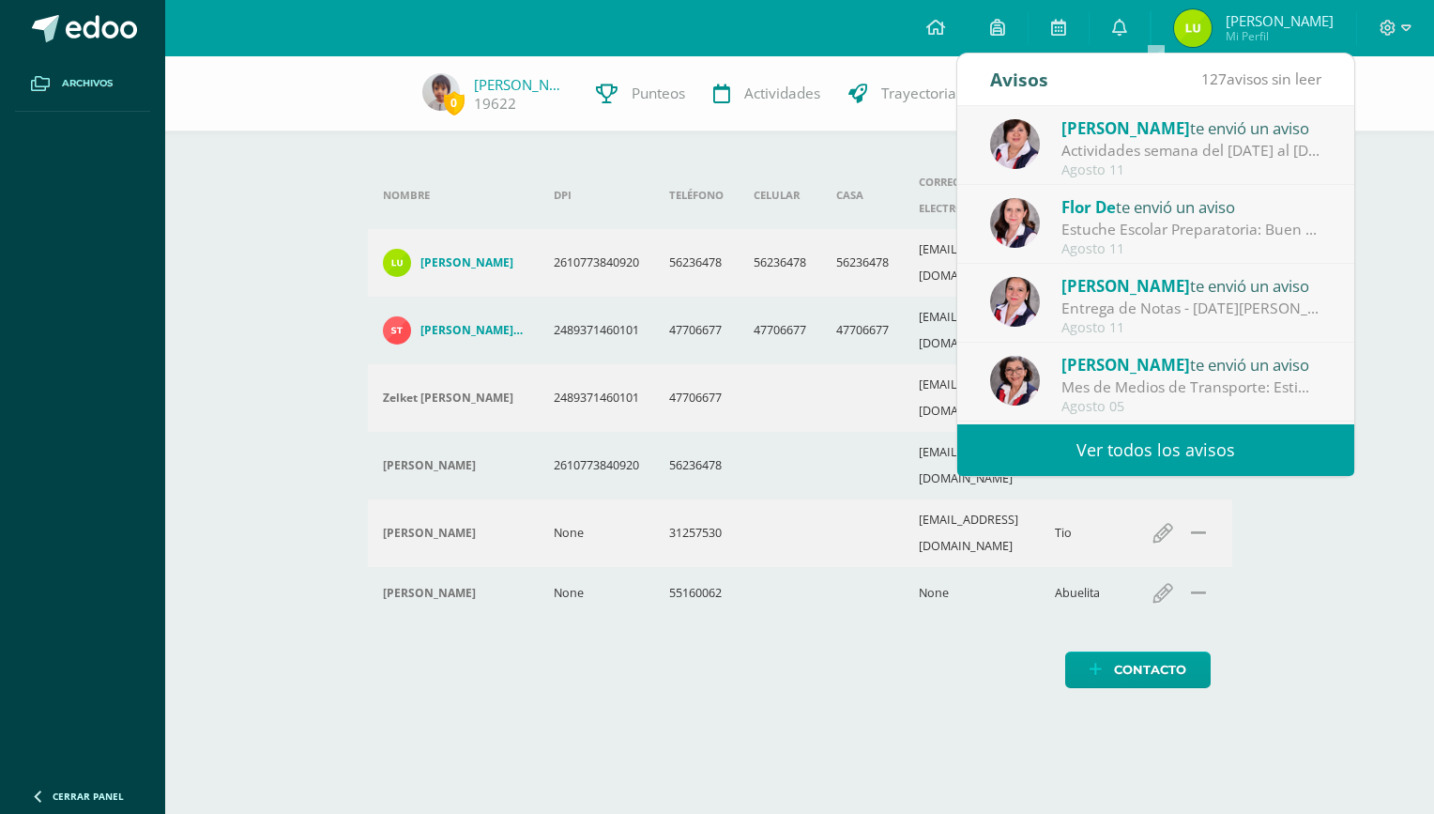 The width and height of the screenshot is (1434, 814). Describe the element at coordinates (453, 465) in the screenshot. I see `div: Luis Arturo Oregel` at that location.